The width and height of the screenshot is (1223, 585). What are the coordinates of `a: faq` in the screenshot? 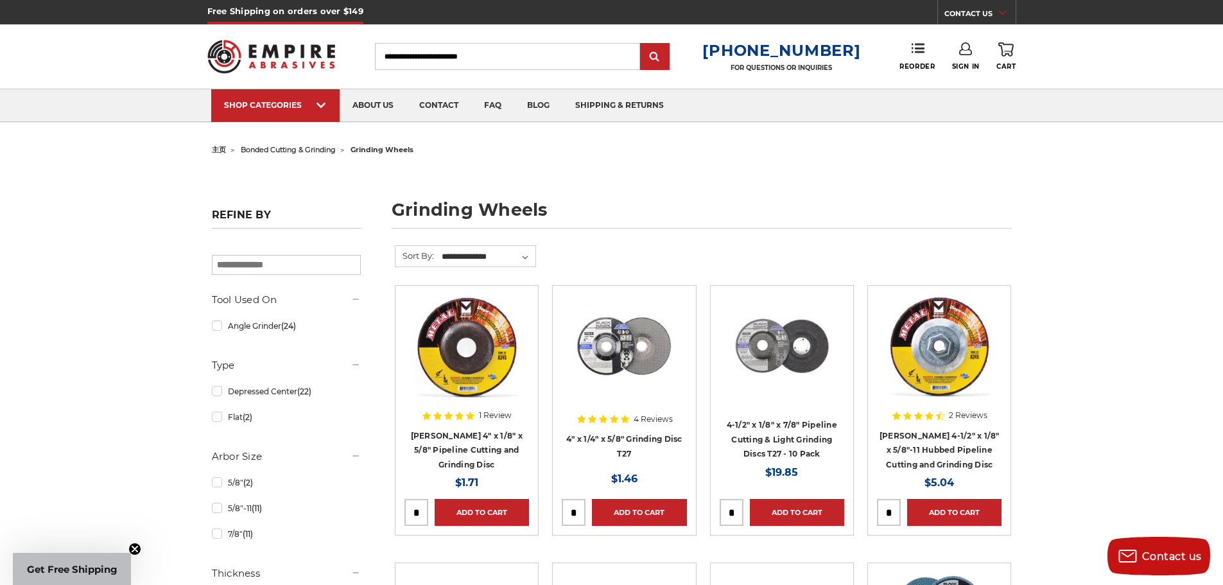 It's located at (492, 105).